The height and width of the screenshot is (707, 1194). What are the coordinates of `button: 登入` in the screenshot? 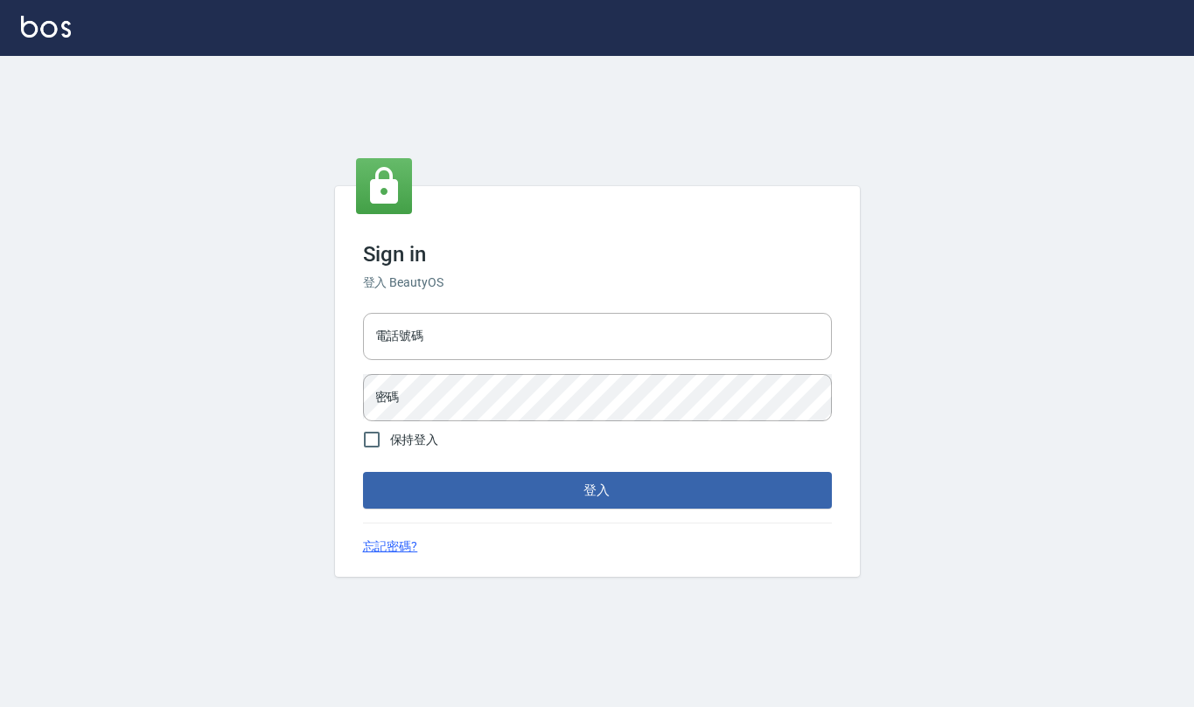 It's located at (597, 491).